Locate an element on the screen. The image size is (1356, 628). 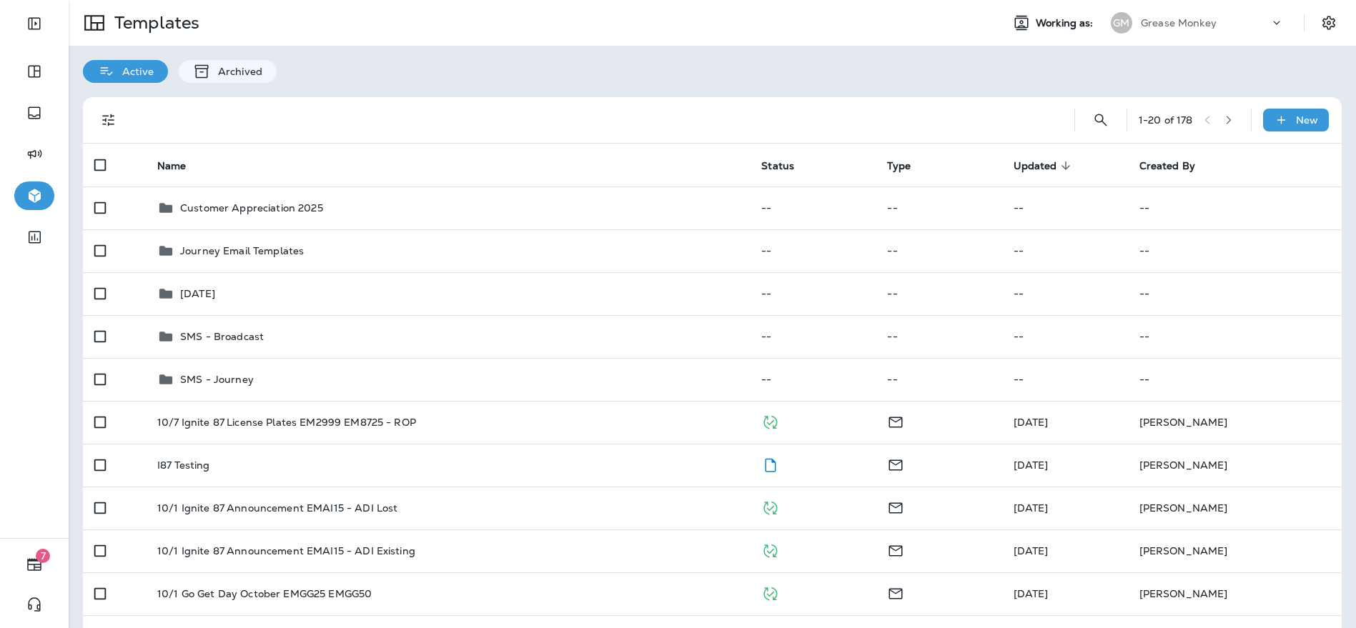
p: I87 Testing is located at coordinates (184, 465).